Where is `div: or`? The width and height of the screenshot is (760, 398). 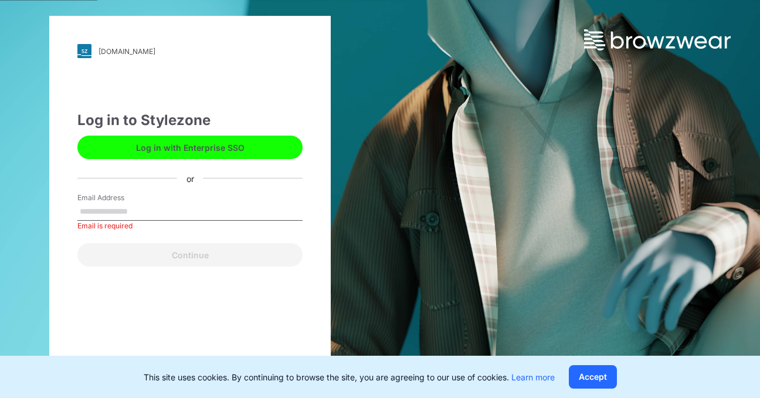
div: or is located at coordinates (190, 178).